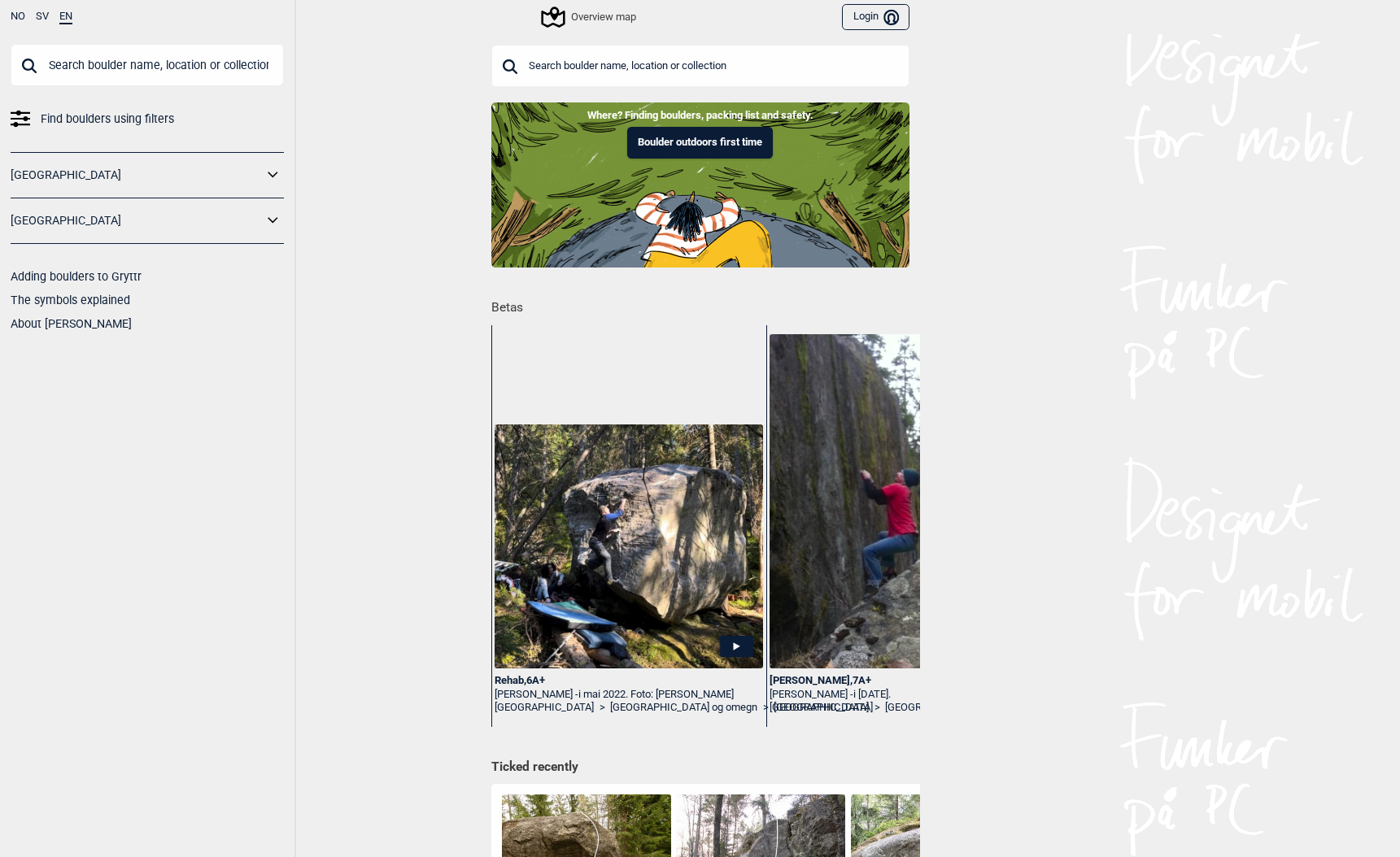  Describe the element at coordinates (66, 17) in the screenshot. I see `button: EN` at that location.